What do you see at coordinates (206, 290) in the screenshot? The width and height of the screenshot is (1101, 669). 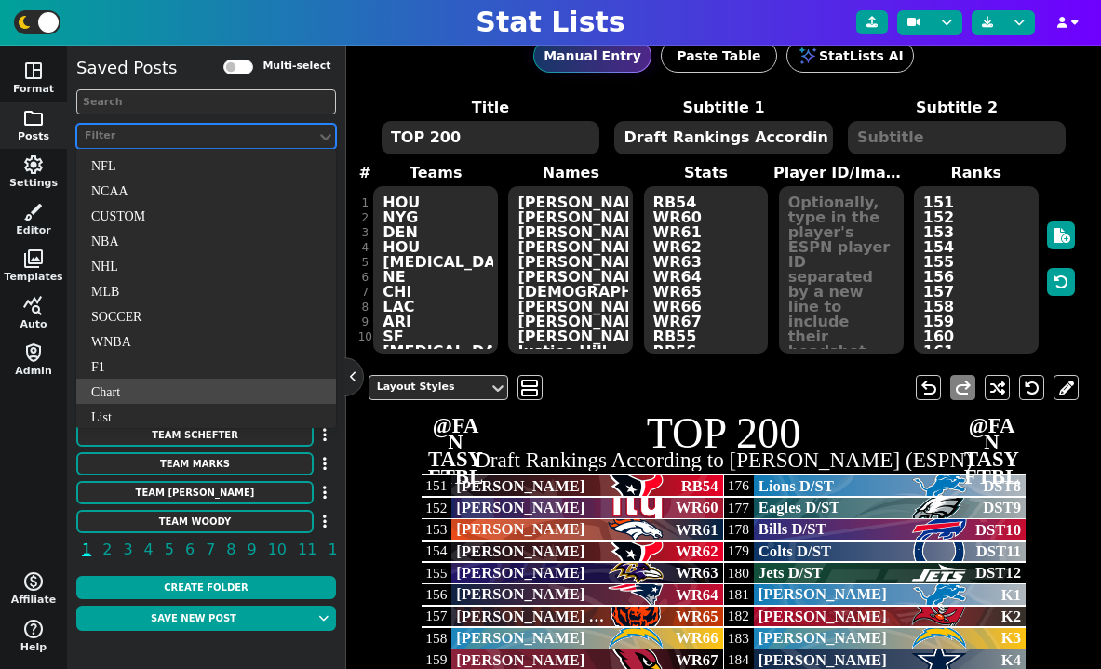 I see `div: MLB` at bounding box center [206, 290].